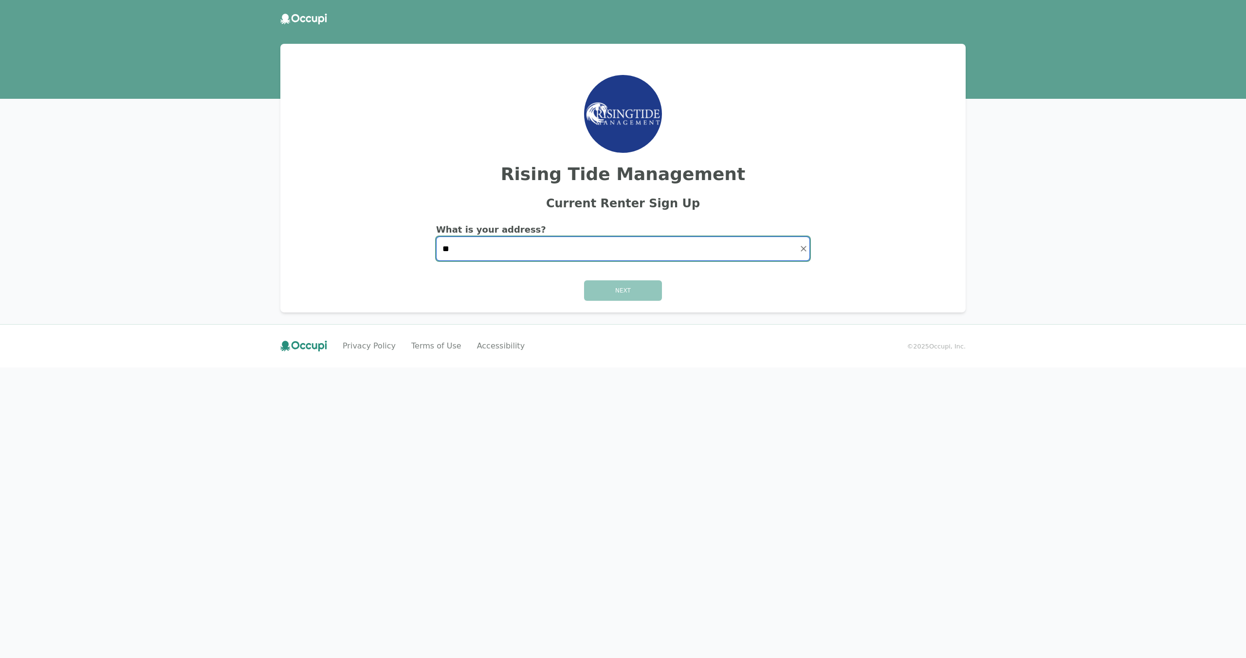 This screenshot has height=658, width=1246. I want to click on h2: Rising Tide Management, so click(623, 174).